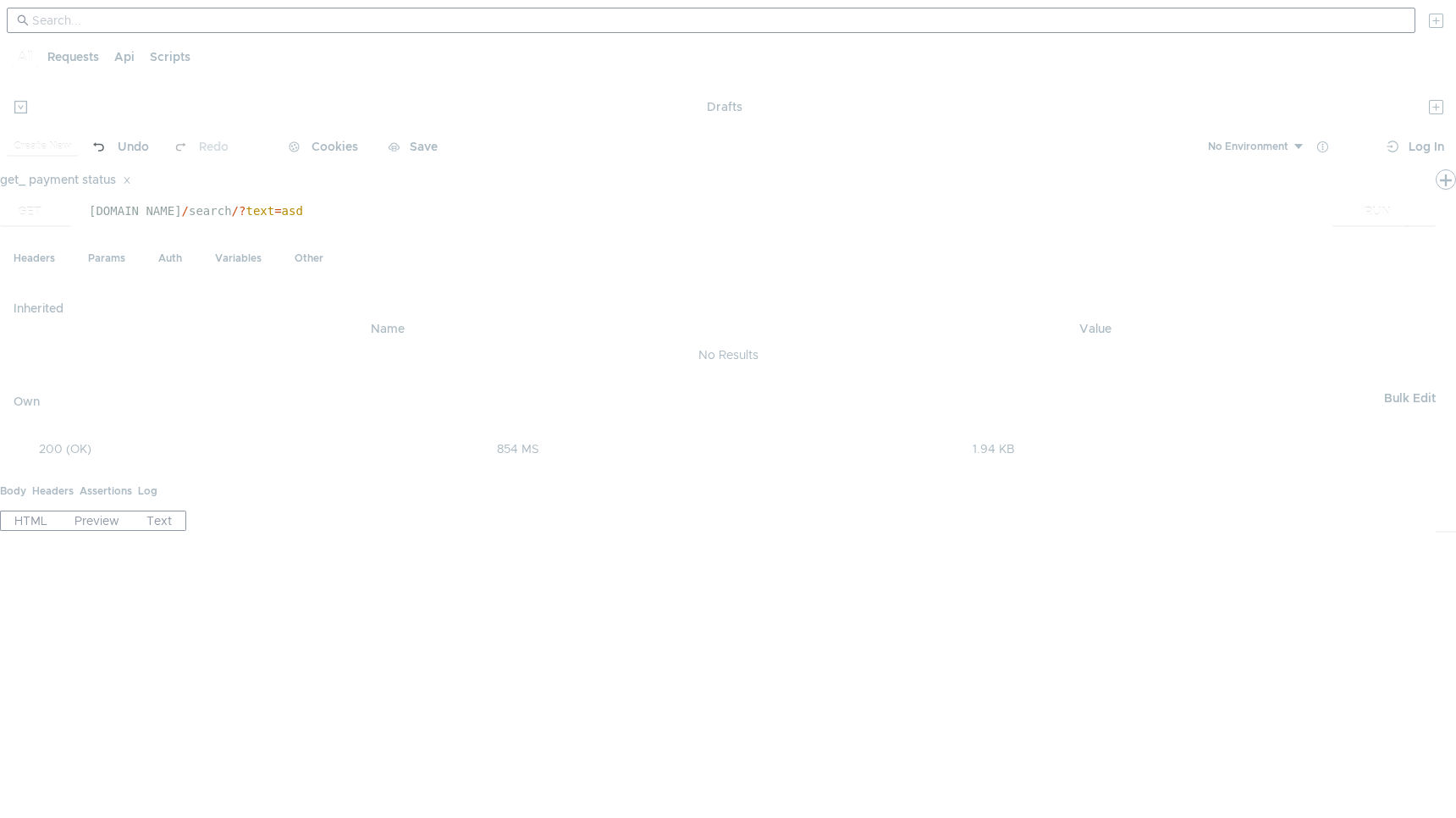  Describe the element at coordinates (334, 147) in the screenshot. I see `div: Cookies` at that location.